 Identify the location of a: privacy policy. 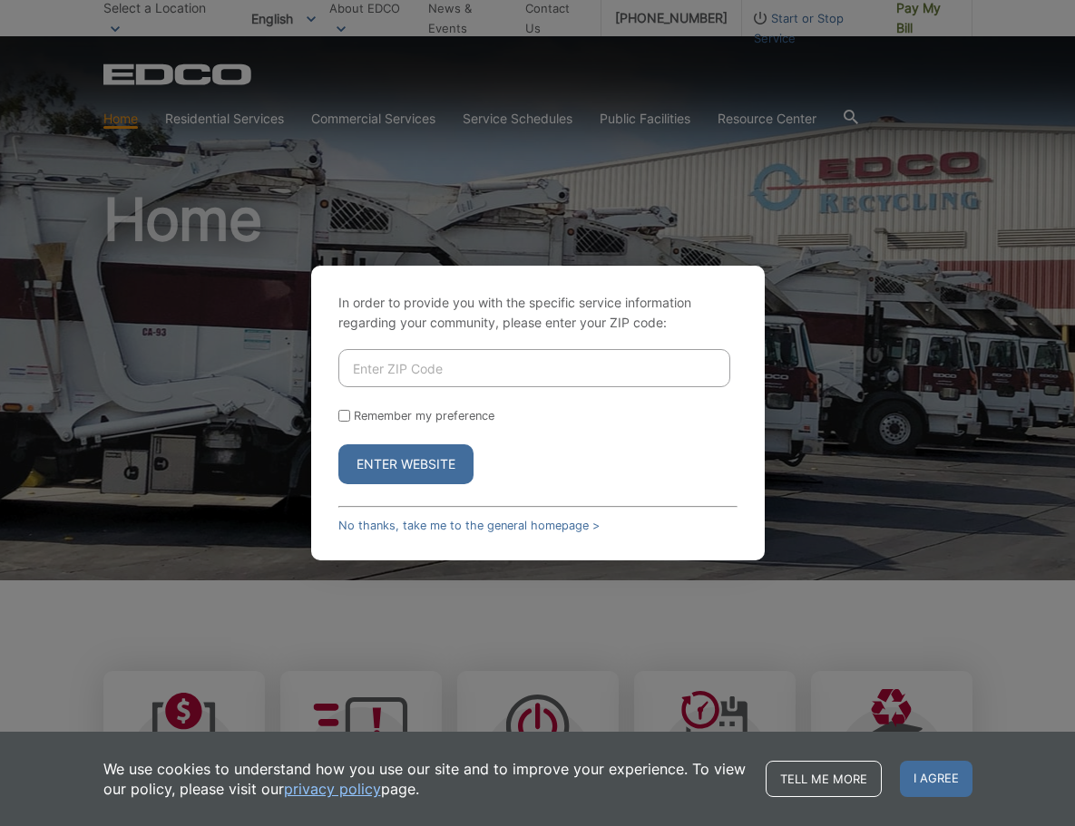
(332, 789).